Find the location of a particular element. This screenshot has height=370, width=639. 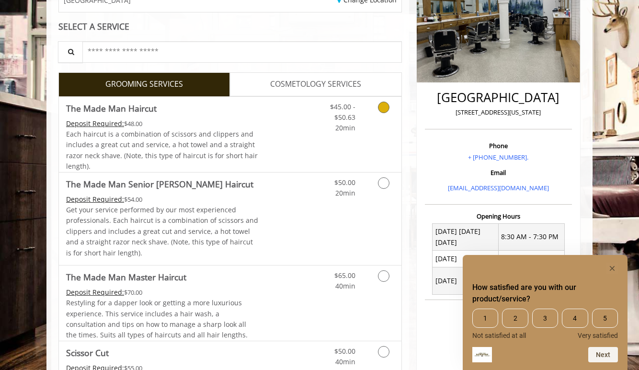

p: Get your service performed by our most experienced professionals. Each haircut is a combination o... is located at coordinates (162, 231).